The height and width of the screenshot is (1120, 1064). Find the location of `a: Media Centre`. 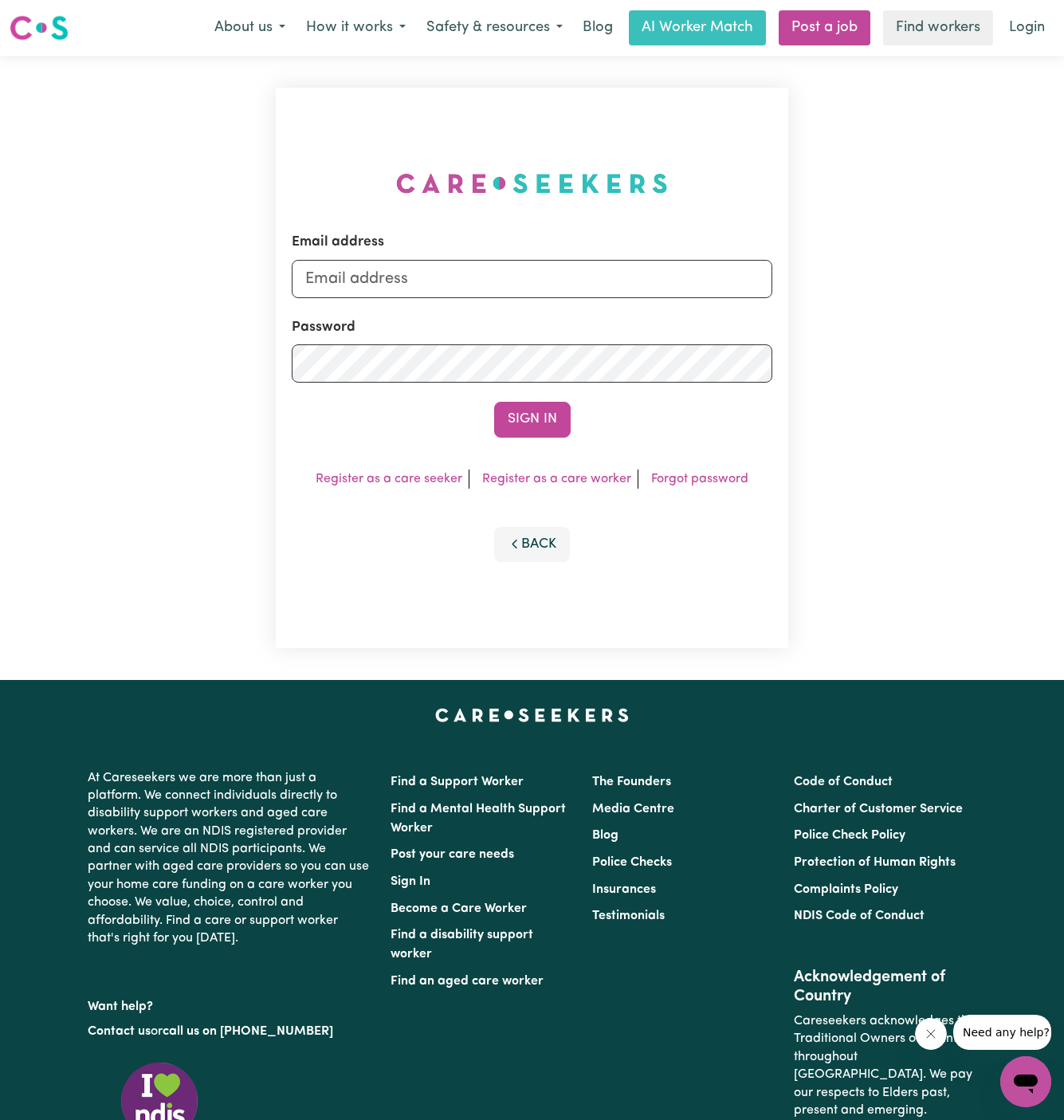

a: Media Centre is located at coordinates (633, 809).